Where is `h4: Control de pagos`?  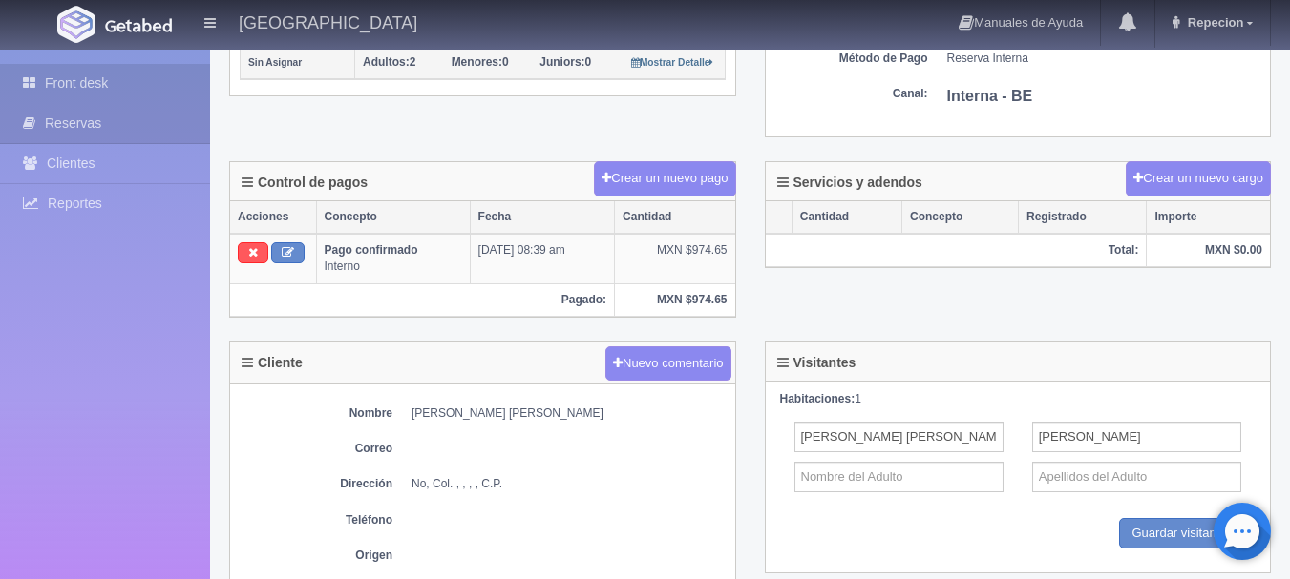
h4: Control de pagos is located at coordinates (305, 182).